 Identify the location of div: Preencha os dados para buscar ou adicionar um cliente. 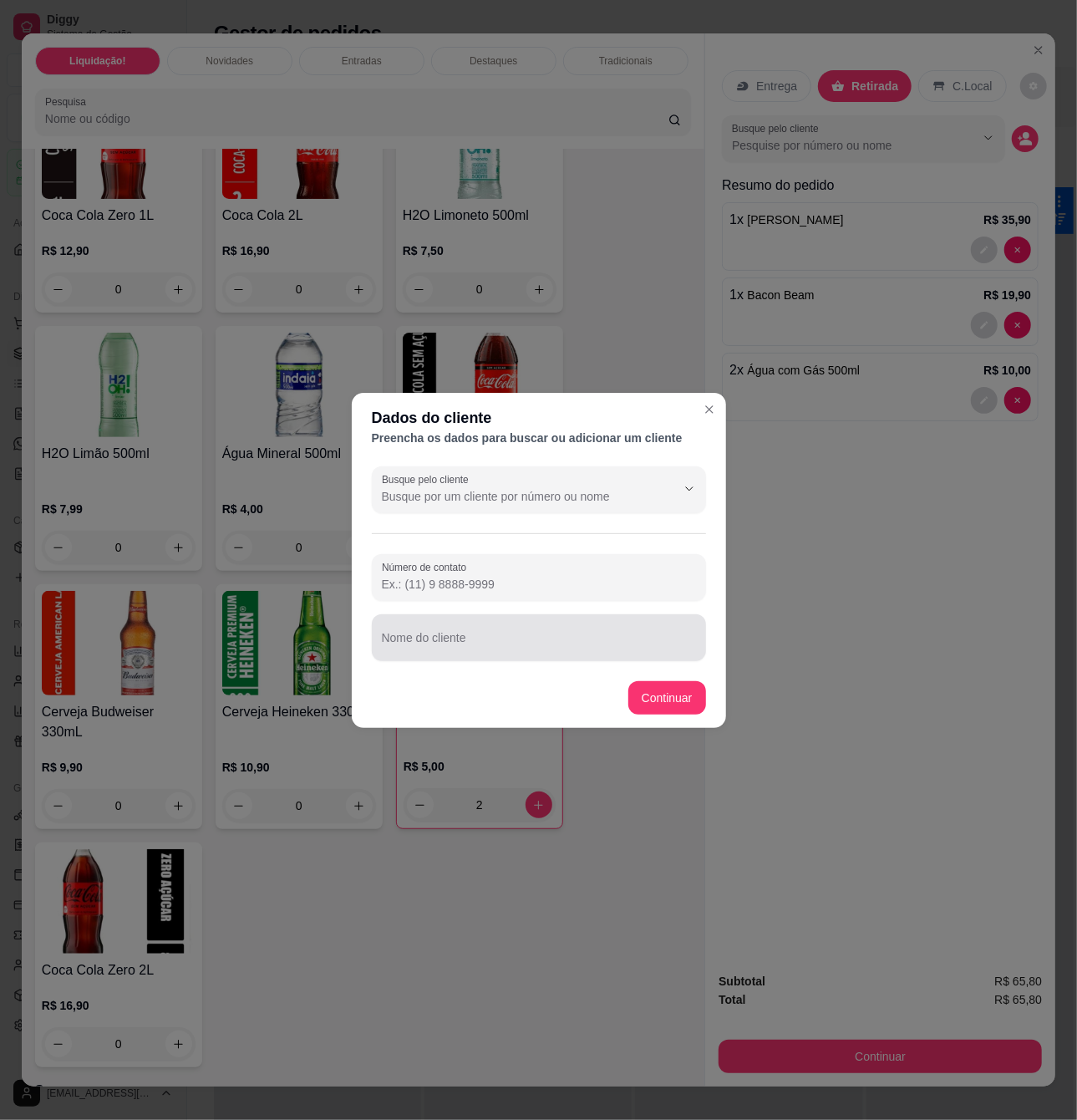
(539, 438).